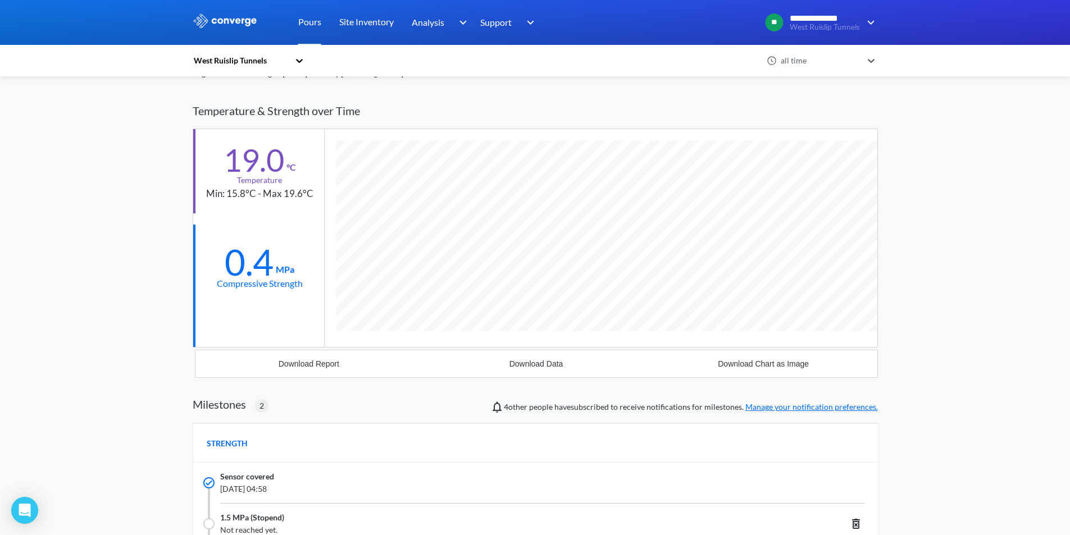 Image resolution: width=1070 pixels, height=535 pixels. What do you see at coordinates (25, 511) in the screenshot?
I see `div: Open Intercom Messenger` at bounding box center [25, 511].